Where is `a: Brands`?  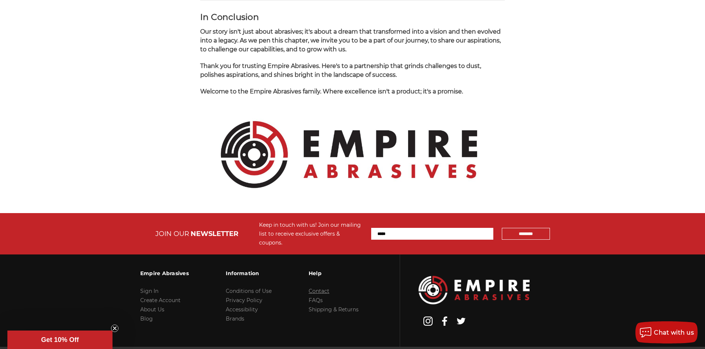
a: Brands is located at coordinates (235, 319).